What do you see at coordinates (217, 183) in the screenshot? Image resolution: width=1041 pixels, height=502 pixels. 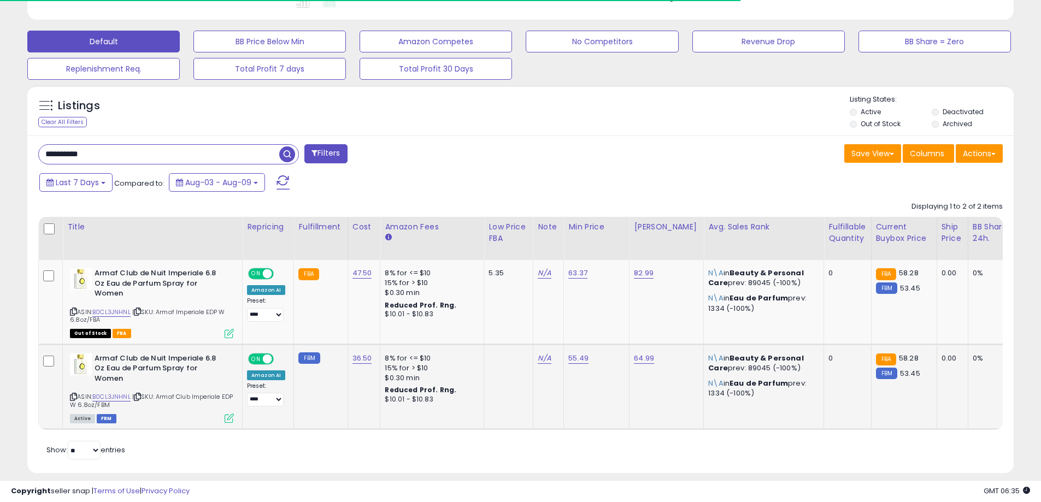 I see `button: Aug-03 - Aug-09` at bounding box center [217, 183].